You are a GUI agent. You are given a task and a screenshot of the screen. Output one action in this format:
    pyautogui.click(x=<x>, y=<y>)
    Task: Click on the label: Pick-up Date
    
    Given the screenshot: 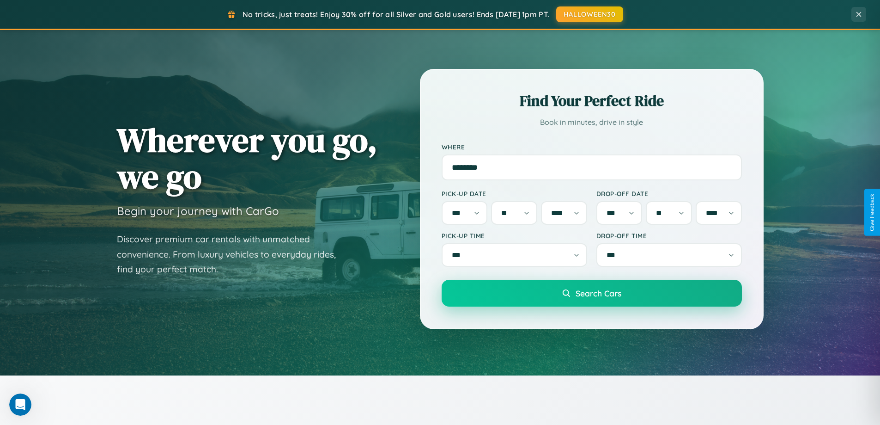 What is the action you would take?
    pyautogui.click(x=514, y=193)
    